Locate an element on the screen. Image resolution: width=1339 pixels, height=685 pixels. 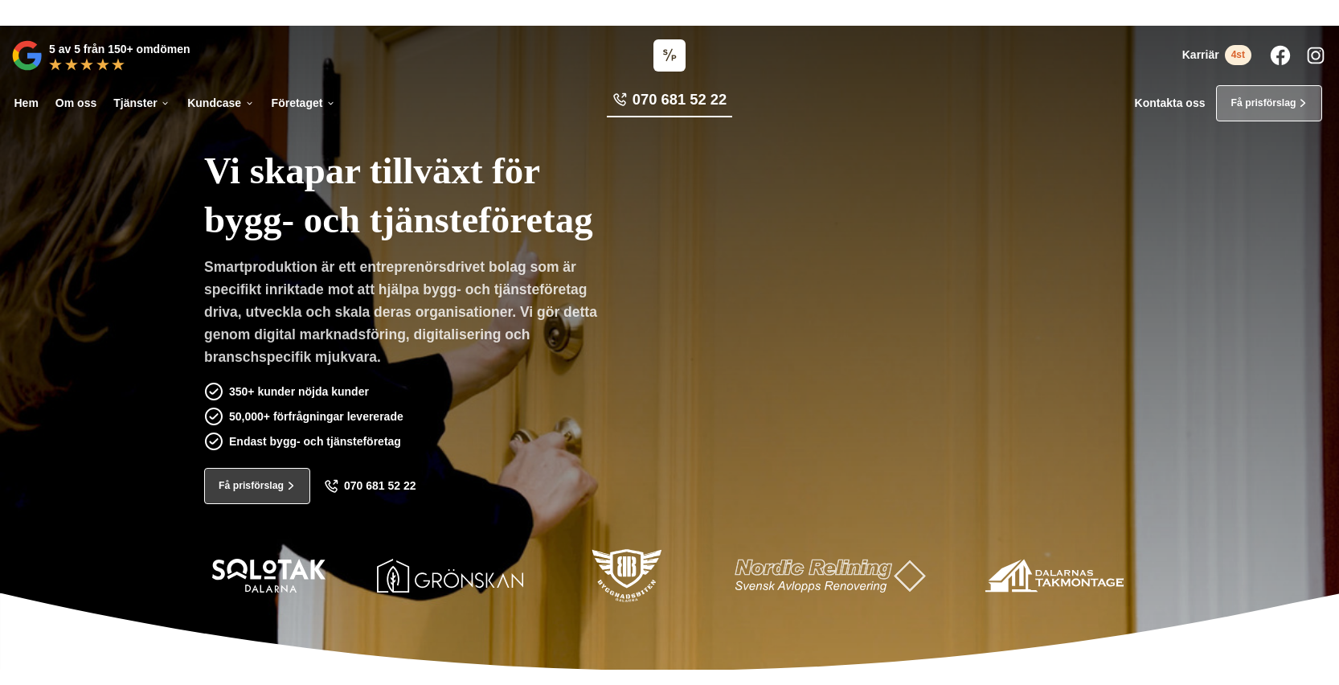
a: Företaget is located at coordinates (303, 103).